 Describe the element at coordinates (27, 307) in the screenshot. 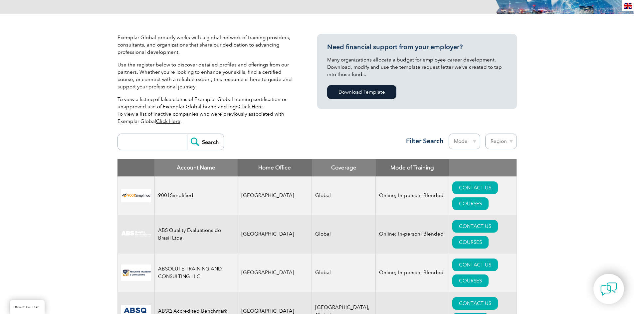

I see `a: BACK TO TOP` at that location.